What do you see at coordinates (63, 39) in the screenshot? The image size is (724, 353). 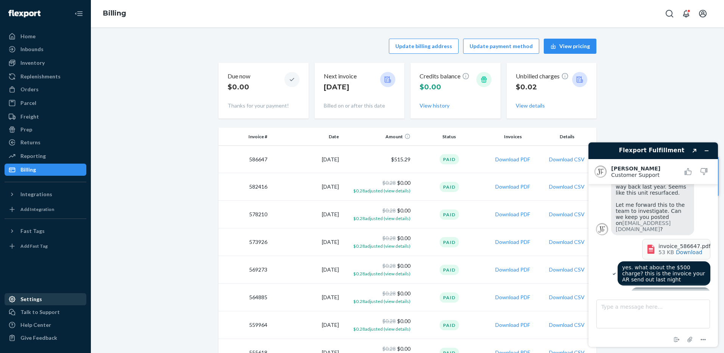 I see `div: Customer Support` at bounding box center [63, 39].